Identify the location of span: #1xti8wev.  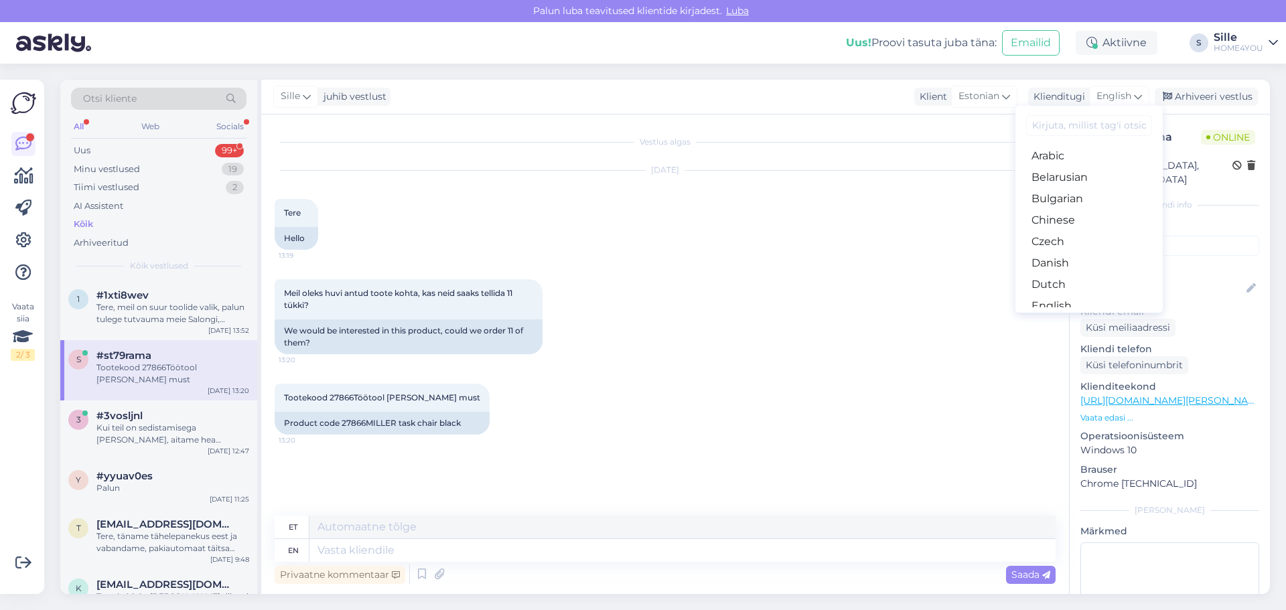
(123, 295).